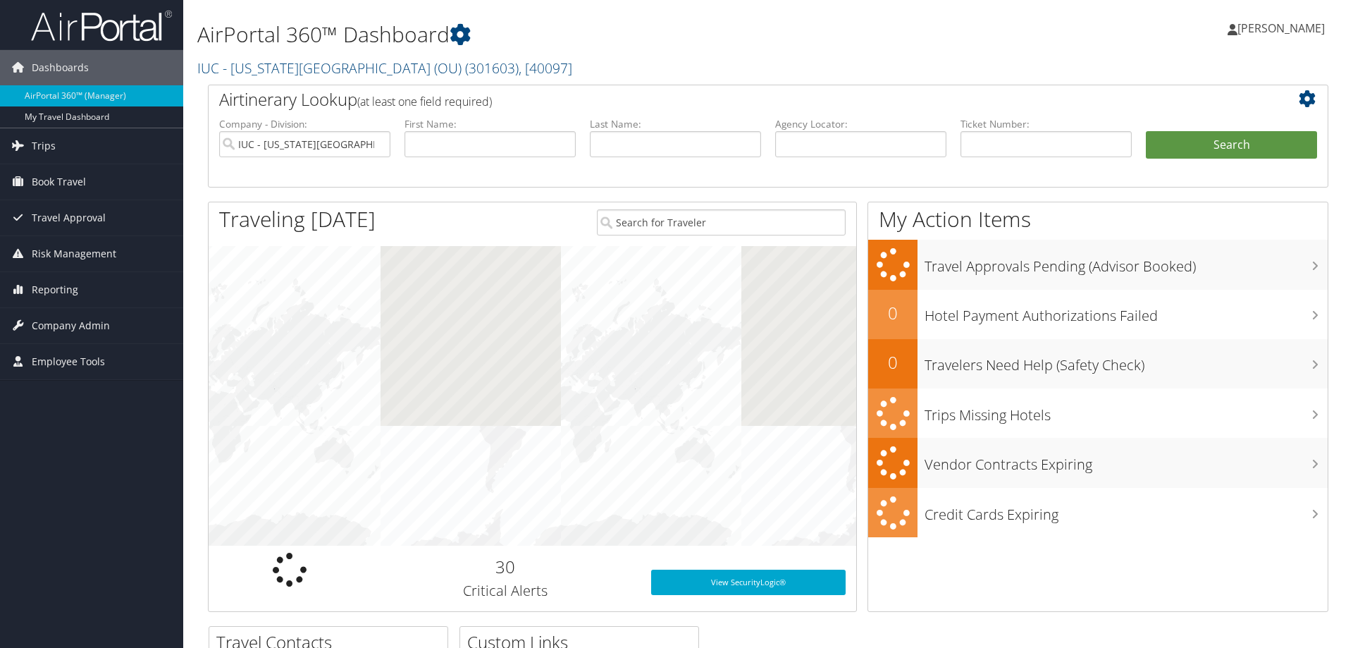 This screenshot has height=648, width=1353. What do you see at coordinates (1046, 124) in the screenshot?
I see `label: Ticket Number:` at bounding box center [1046, 124].